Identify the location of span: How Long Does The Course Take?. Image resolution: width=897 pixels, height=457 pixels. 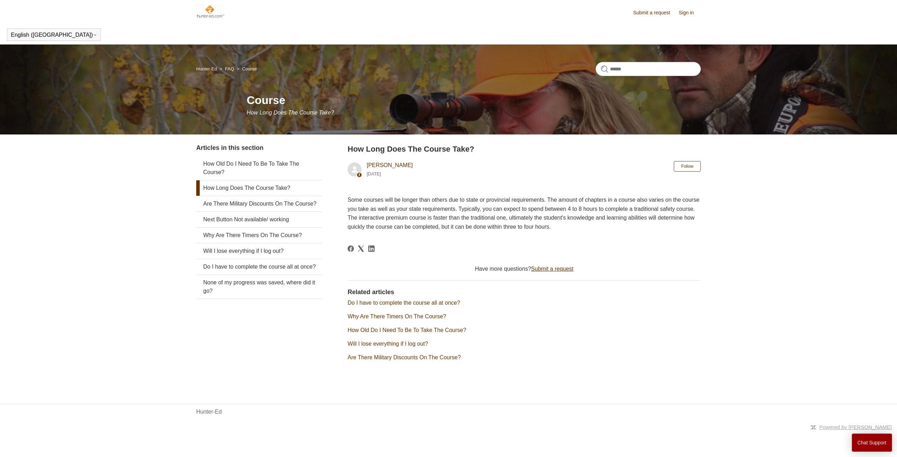
(290, 112).